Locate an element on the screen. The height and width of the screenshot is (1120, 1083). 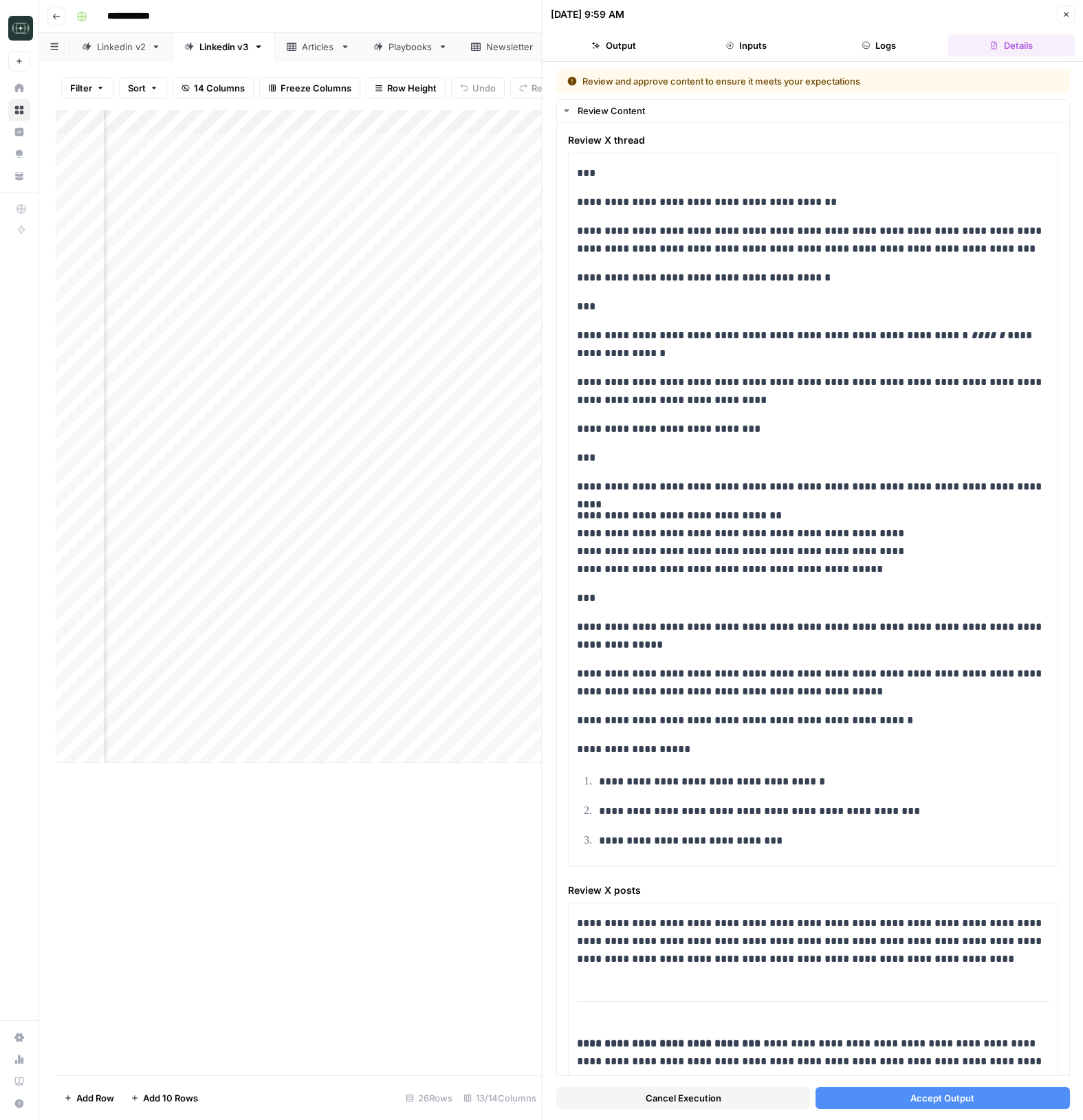
span: Accept Output is located at coordinates (942, 1099).